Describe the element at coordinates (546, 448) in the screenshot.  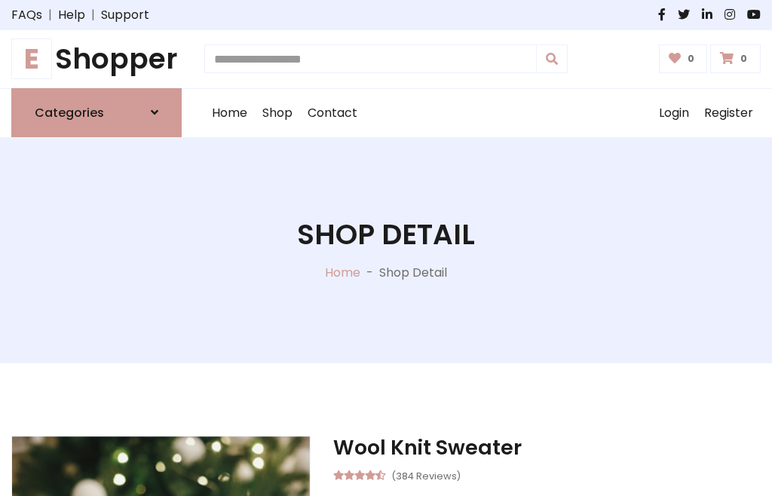
I see `h3: Wool Knit Sweater` at that location.